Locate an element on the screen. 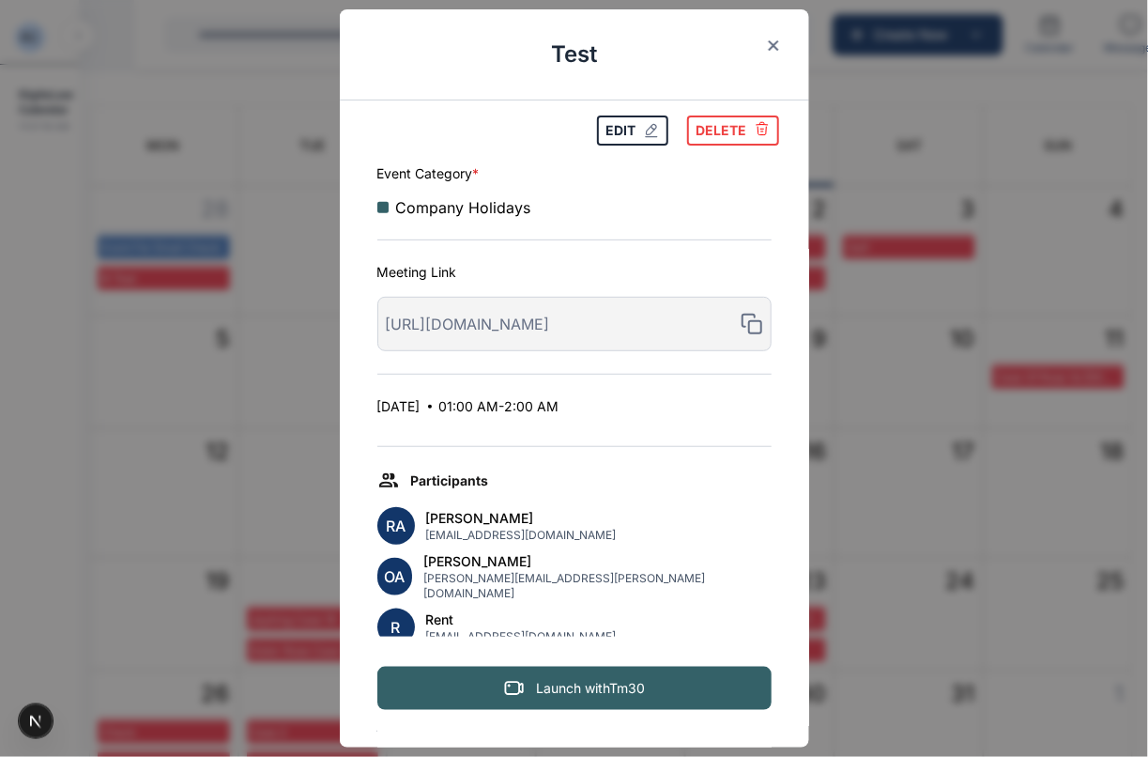 The width and height of the screenshot is (1148, 757). h3: Company Holidays is located at coordinates (574, 207).